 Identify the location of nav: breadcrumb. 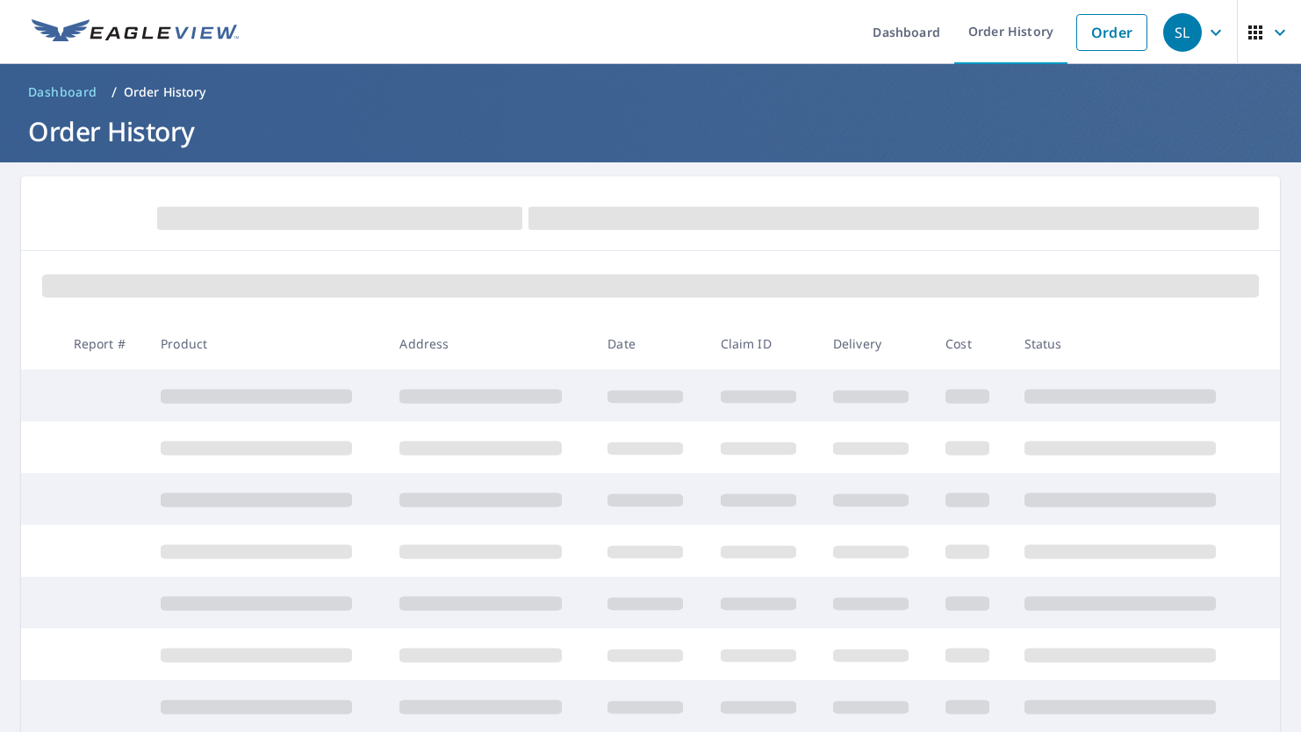
(651, 92).